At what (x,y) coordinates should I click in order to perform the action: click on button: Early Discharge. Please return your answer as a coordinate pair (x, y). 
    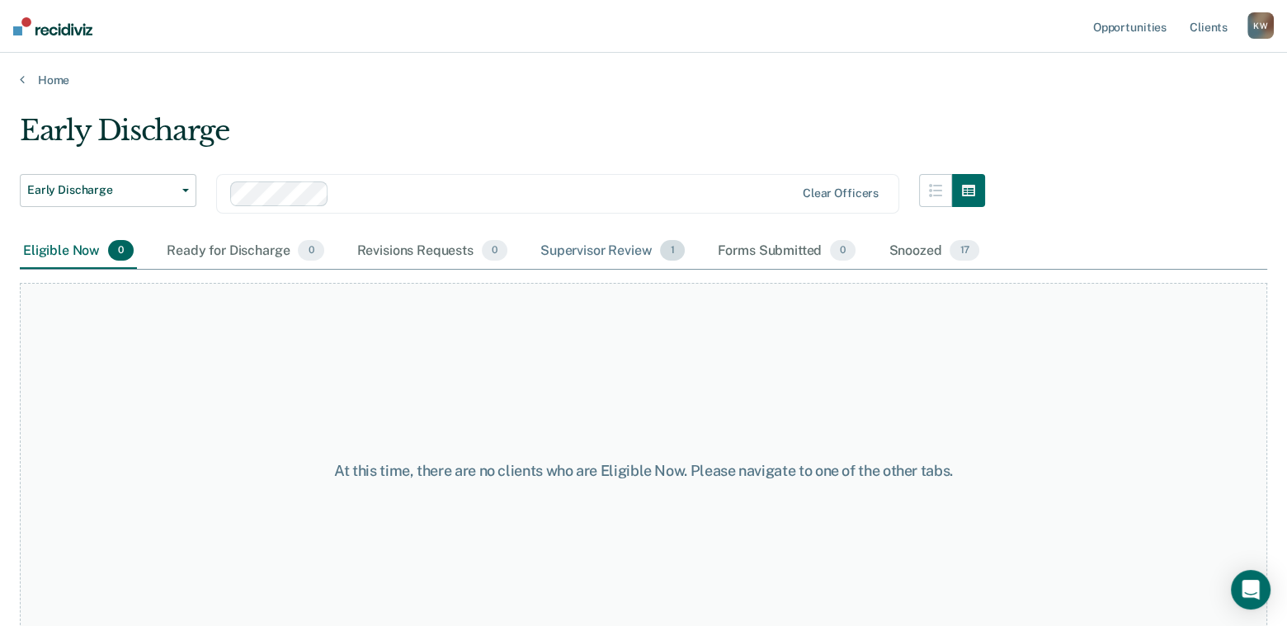
    Looking at the image, I should click on (108, 191).